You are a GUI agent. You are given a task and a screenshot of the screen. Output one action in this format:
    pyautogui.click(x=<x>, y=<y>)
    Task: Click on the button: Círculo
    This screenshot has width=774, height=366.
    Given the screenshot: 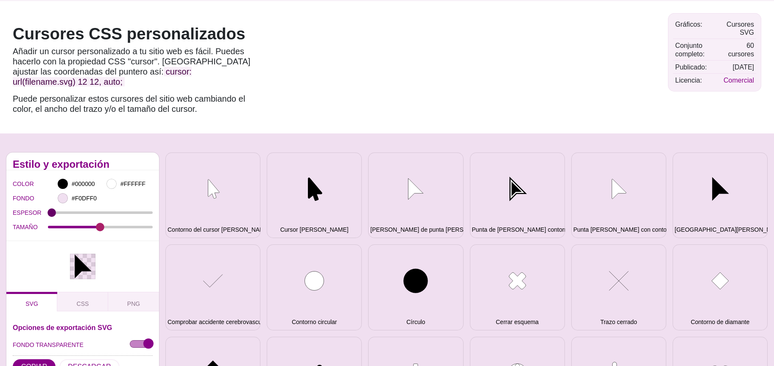 What is the action you would take?
    pyautogui.click(x=416, y=288)
    